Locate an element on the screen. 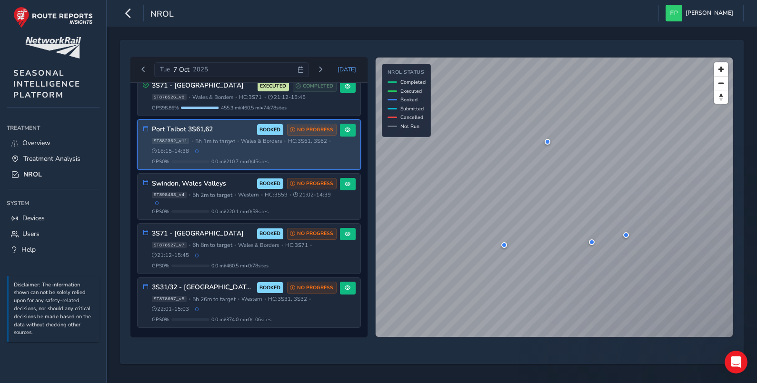  span: SEASONAL INTELLIGENCE PLATFORM is located at coordinates (47, 84).